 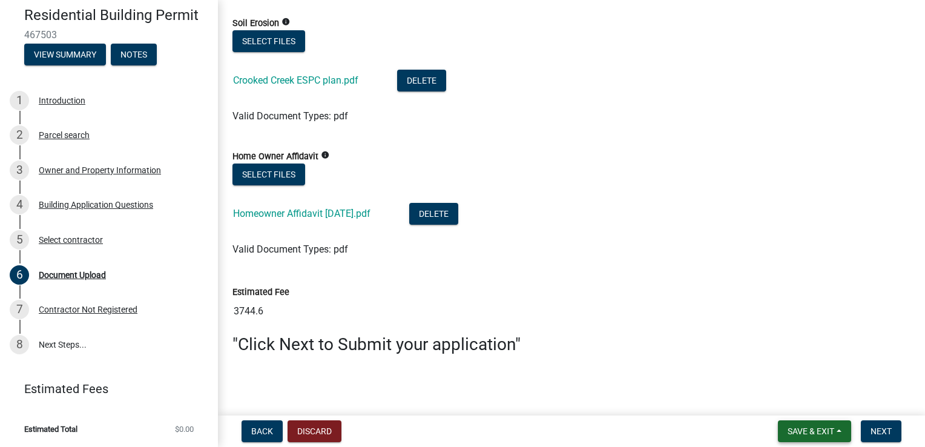 I want to click on button: Save & Exit, so click(x=814, y=431).